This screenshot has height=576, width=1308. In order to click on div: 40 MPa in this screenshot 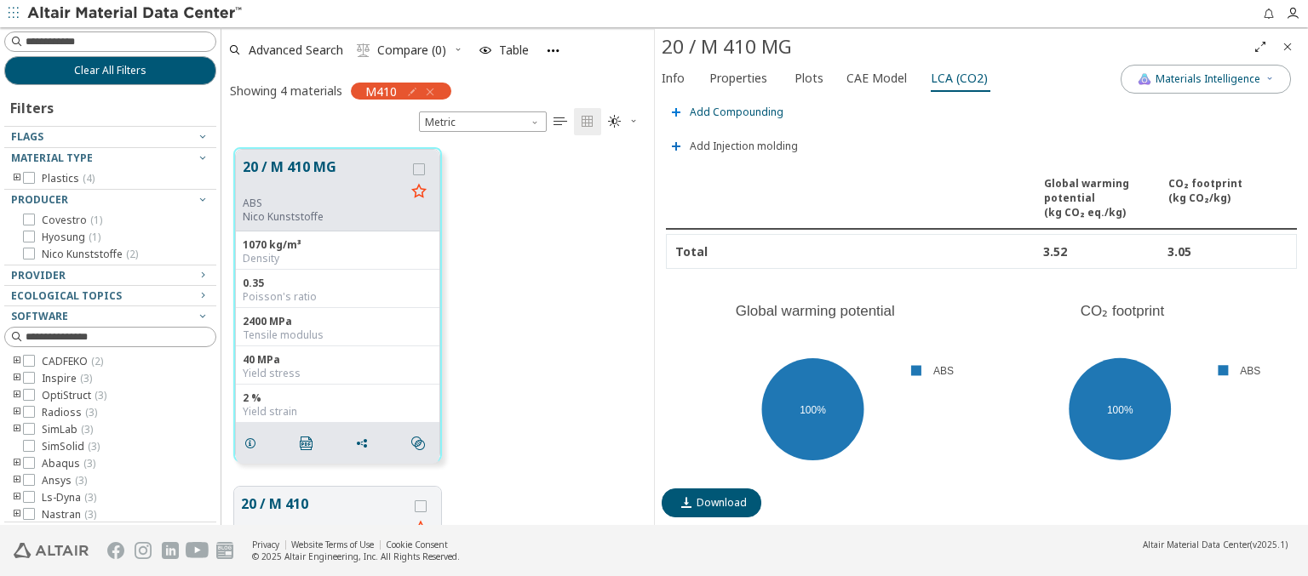, I will do `click(337, 360)`.